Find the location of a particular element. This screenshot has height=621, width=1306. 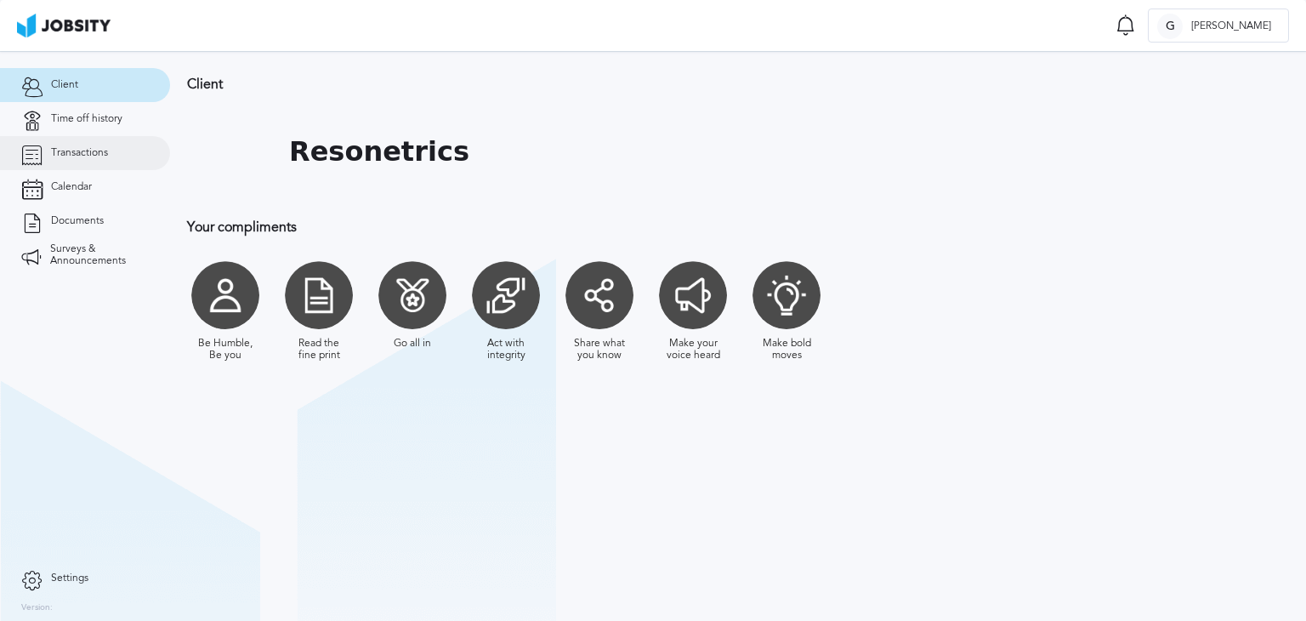

div: Act with integrity is located at coordinates (506, 349).